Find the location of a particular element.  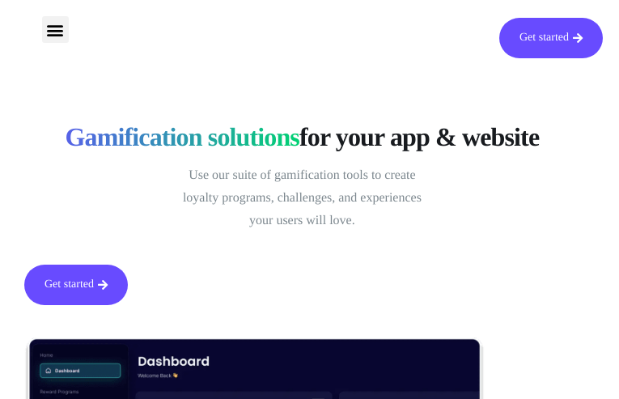

h1: for your app & website is located at coordinates (302, 137).